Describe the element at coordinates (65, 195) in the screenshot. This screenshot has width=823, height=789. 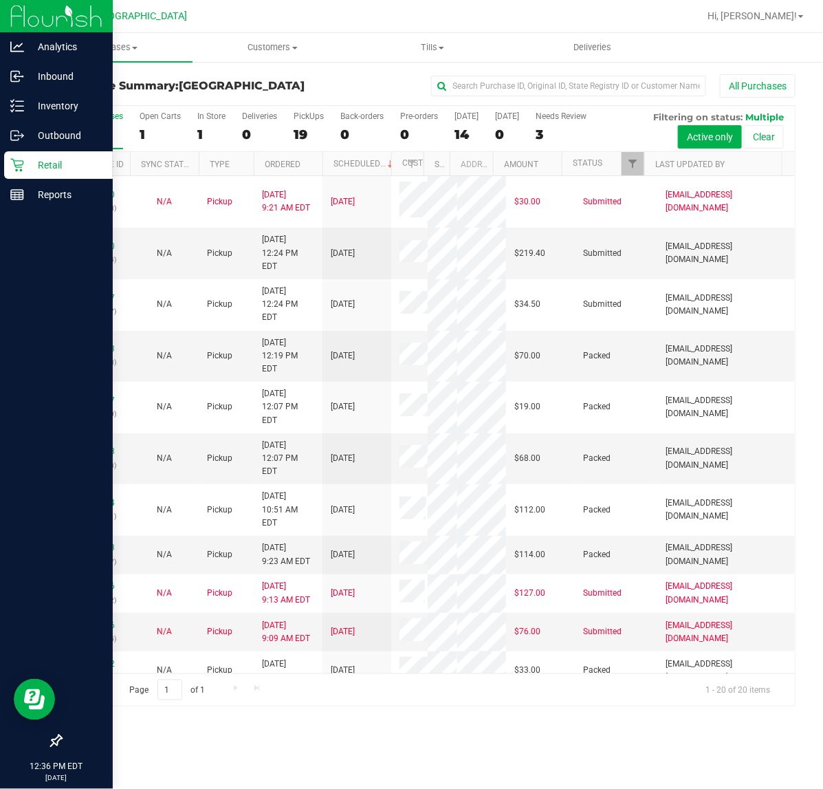
I see `p: Reports` at that location.